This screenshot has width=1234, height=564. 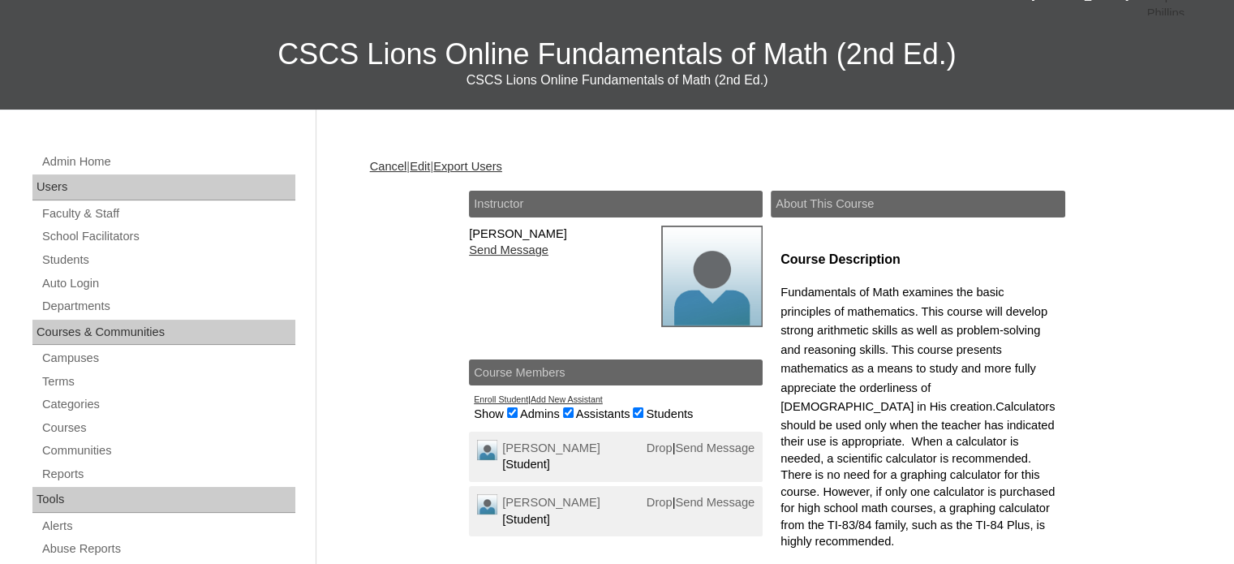 I want to click on h3: CSCS Lions Online Fundamentals of Math (2nd Ed.), so click(x=616, y=63).